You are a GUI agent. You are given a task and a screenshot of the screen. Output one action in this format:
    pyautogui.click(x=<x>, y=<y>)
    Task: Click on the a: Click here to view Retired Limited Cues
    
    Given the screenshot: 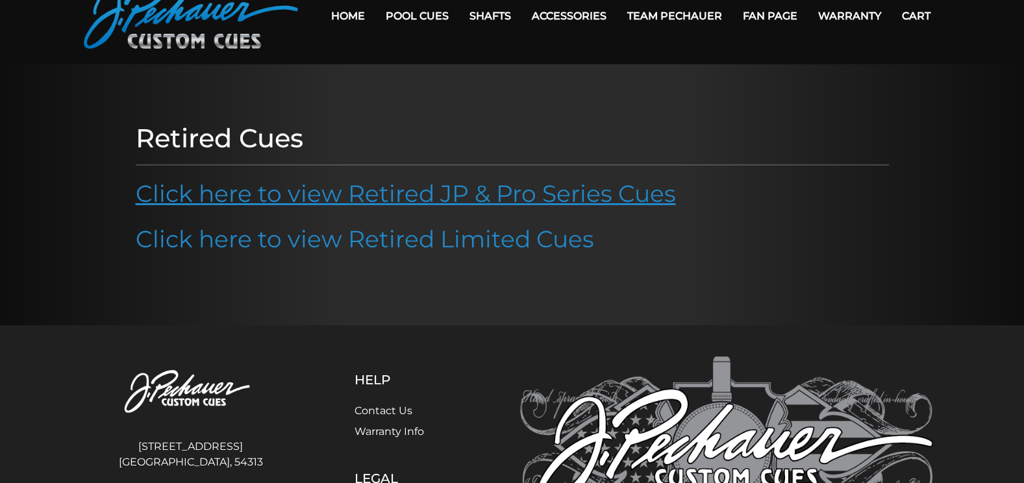 What is the action you would take?
    pyautogui.click(x=365, y=239)
    